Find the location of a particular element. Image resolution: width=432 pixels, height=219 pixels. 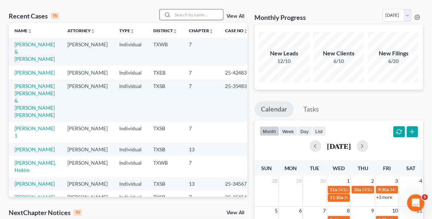

div: Recent Cases is located at coordinates (34, 16).